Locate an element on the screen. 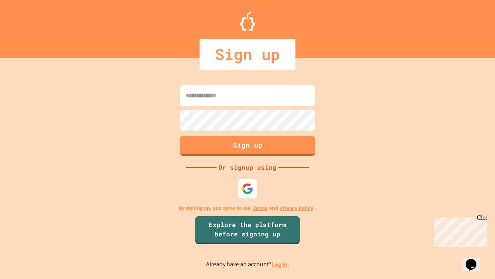 Image resolution: width=495 pixels, height=279 pixels. a: Privacy Policy is located at coordinates (297, 208).